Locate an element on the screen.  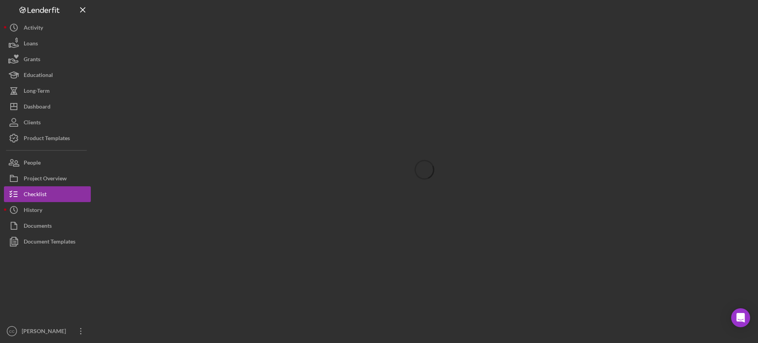
button: Project Overview is located at coordinates (47, 178).